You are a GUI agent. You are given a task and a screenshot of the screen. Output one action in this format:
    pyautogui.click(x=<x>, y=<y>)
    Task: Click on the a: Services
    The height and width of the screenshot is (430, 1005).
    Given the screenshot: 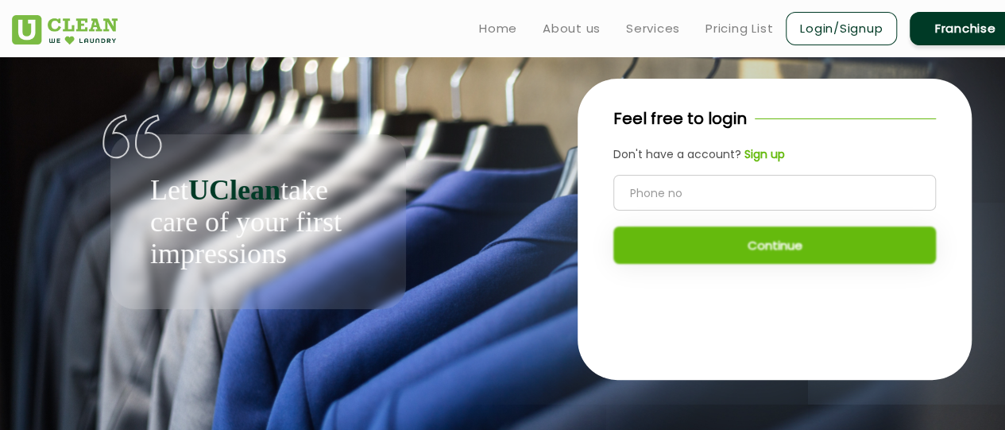 What is the action you would take?
    pyautogui.click(x=653, y=29)
    